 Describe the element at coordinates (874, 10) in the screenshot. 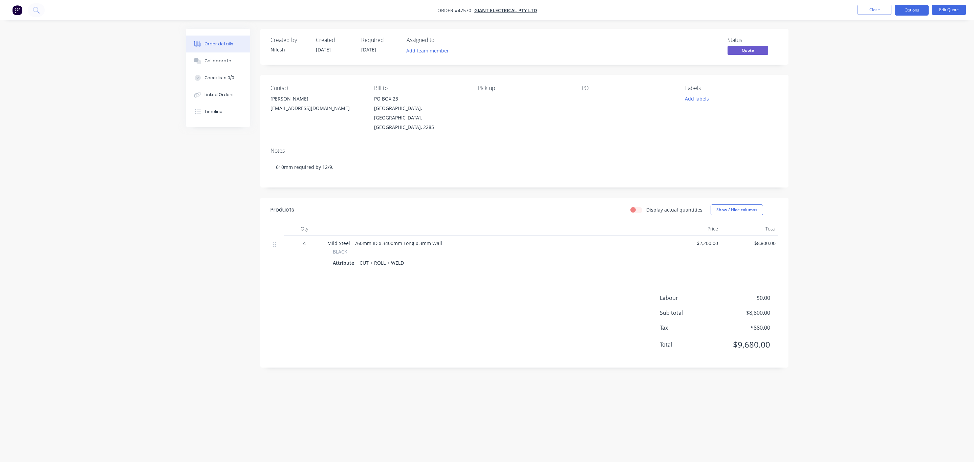

I see `button: Close` at that location.